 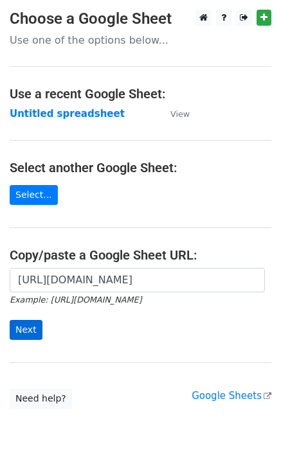 I want to click on input: Next, so click(x=26, y=330).